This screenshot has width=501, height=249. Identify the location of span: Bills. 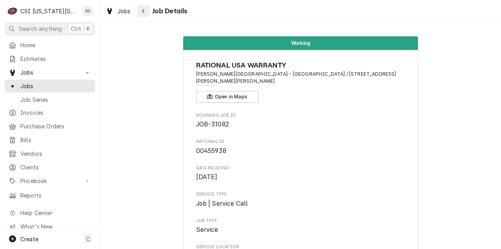
(56, 140).